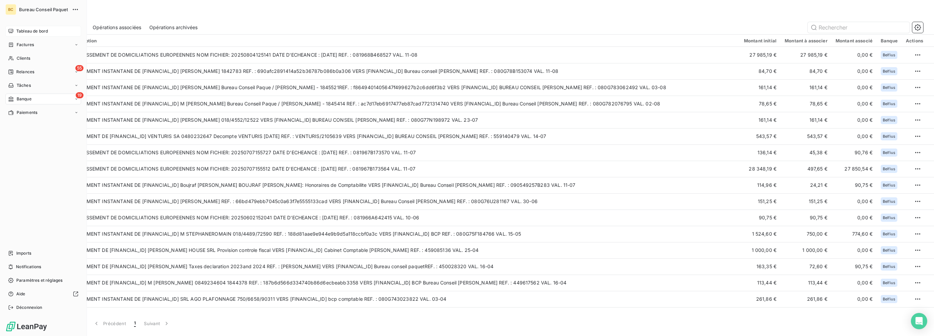  Describe the element at coordinates (24, 86) in the screenshot. I see `span: Tâches` at that location.